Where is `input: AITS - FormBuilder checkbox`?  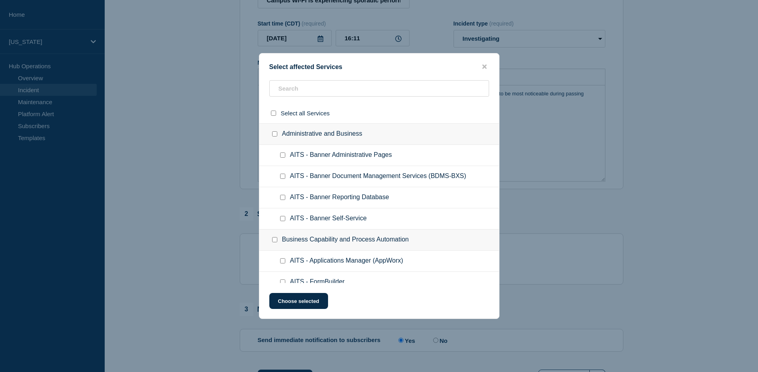 input: AITS - FormBuilder checkbox is located at coordinates (282, 282).